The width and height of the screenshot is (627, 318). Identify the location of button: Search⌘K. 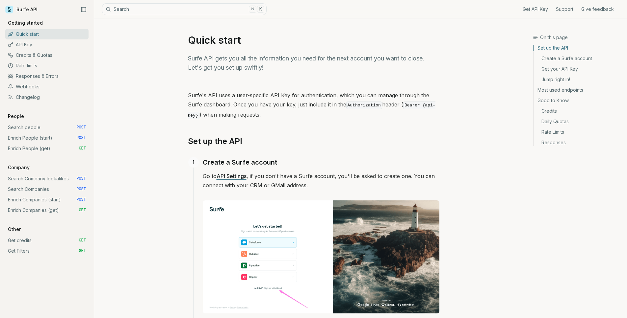
(184, 9).